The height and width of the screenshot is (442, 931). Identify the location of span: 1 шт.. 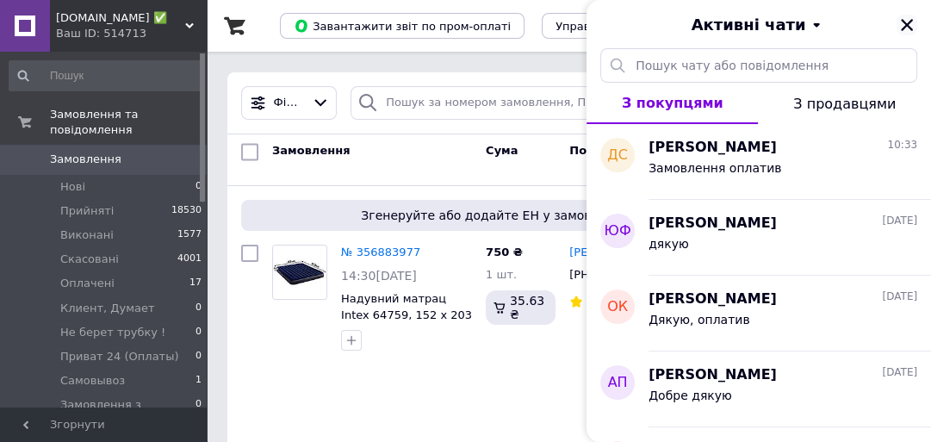
(501, 274).